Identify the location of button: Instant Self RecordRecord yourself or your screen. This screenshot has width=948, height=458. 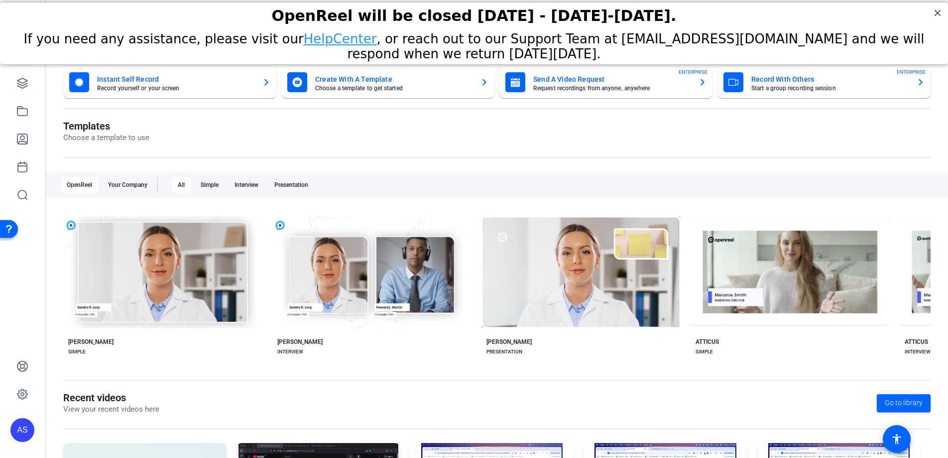
(170, 82).